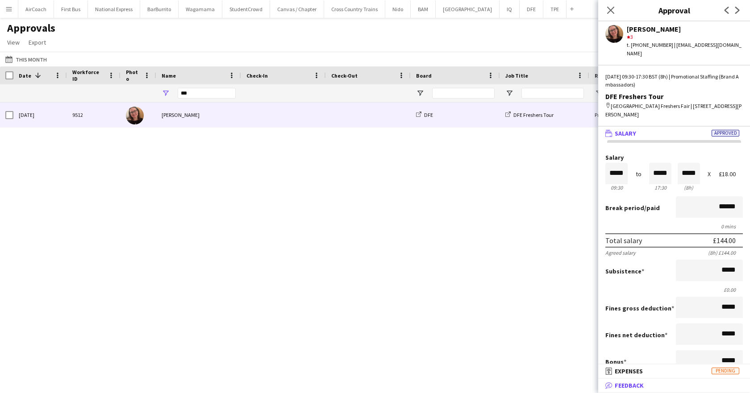 Image resolution: width=750 pixels, height=393 pixels. Describe the element at coordinates (634, 115) in the screenshot. I see `div: Promotional Staffing (Brand Ambassadors)` at that location.